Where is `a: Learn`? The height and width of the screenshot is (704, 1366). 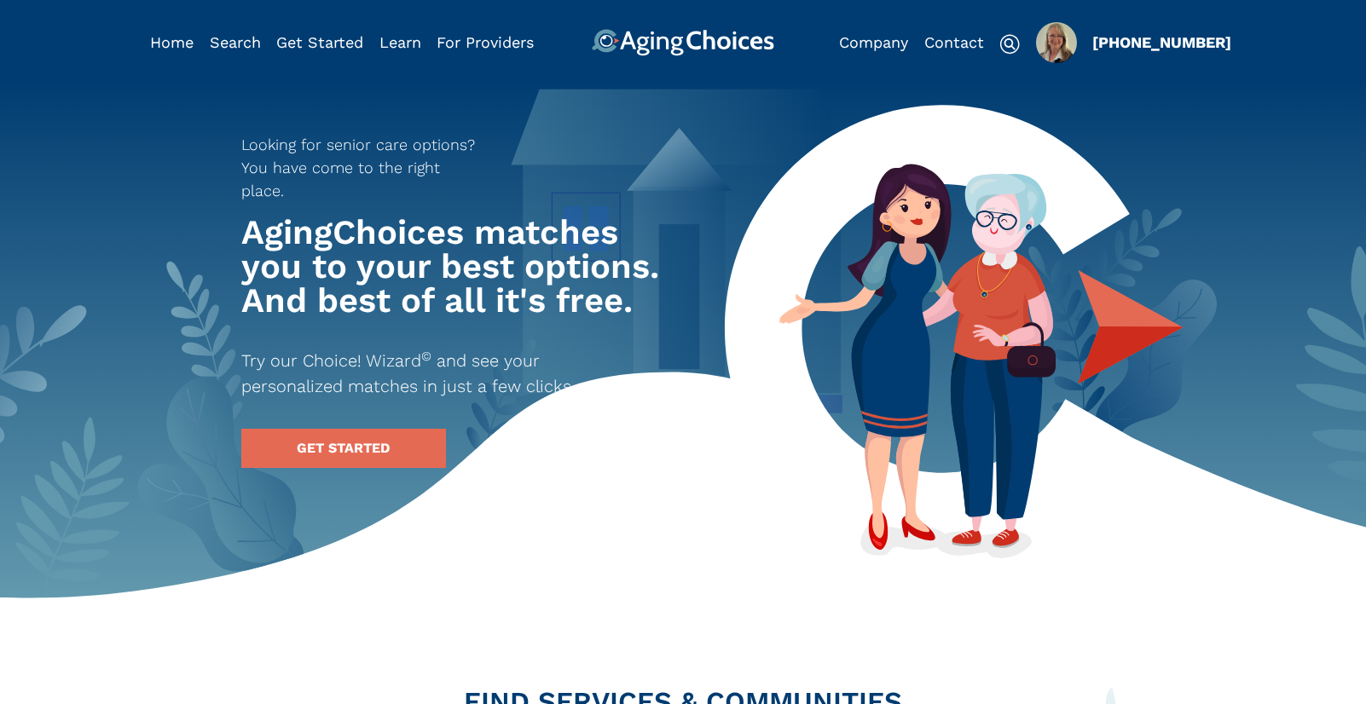 a: Learn is located at coordinates (400, 42).